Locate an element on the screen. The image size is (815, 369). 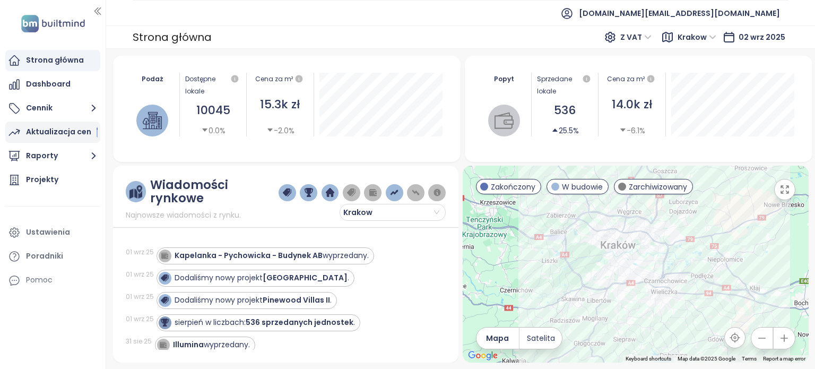
div: 14.0k zł is located at coordinates (632, 105).